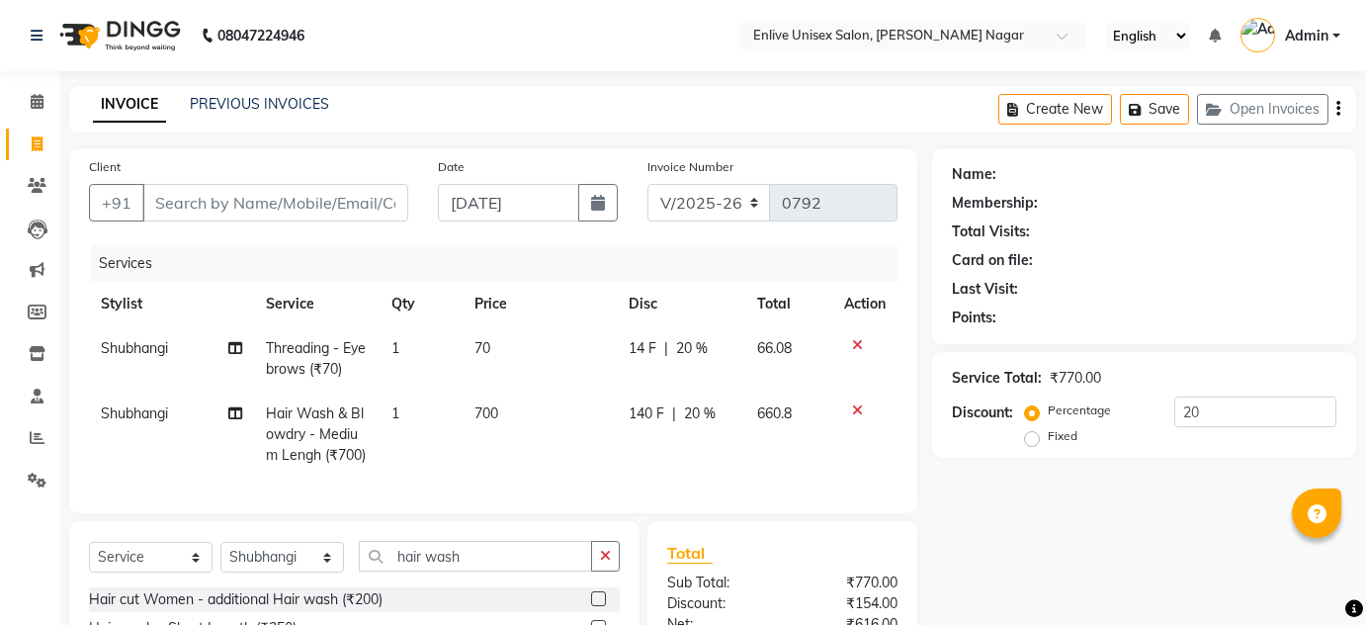 Image resolution: width=1366 pixels, height=625 pixels. What do you see at coordinates (646, 413) in the screenshot?
I see `span: 140 F` at bounding box center [646, 413].